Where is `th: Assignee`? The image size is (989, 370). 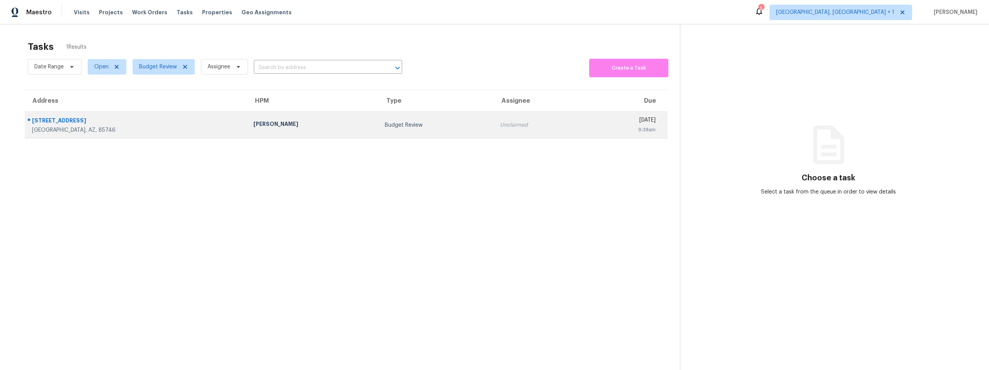 th: Assignee is located at coordinates (540, 101).